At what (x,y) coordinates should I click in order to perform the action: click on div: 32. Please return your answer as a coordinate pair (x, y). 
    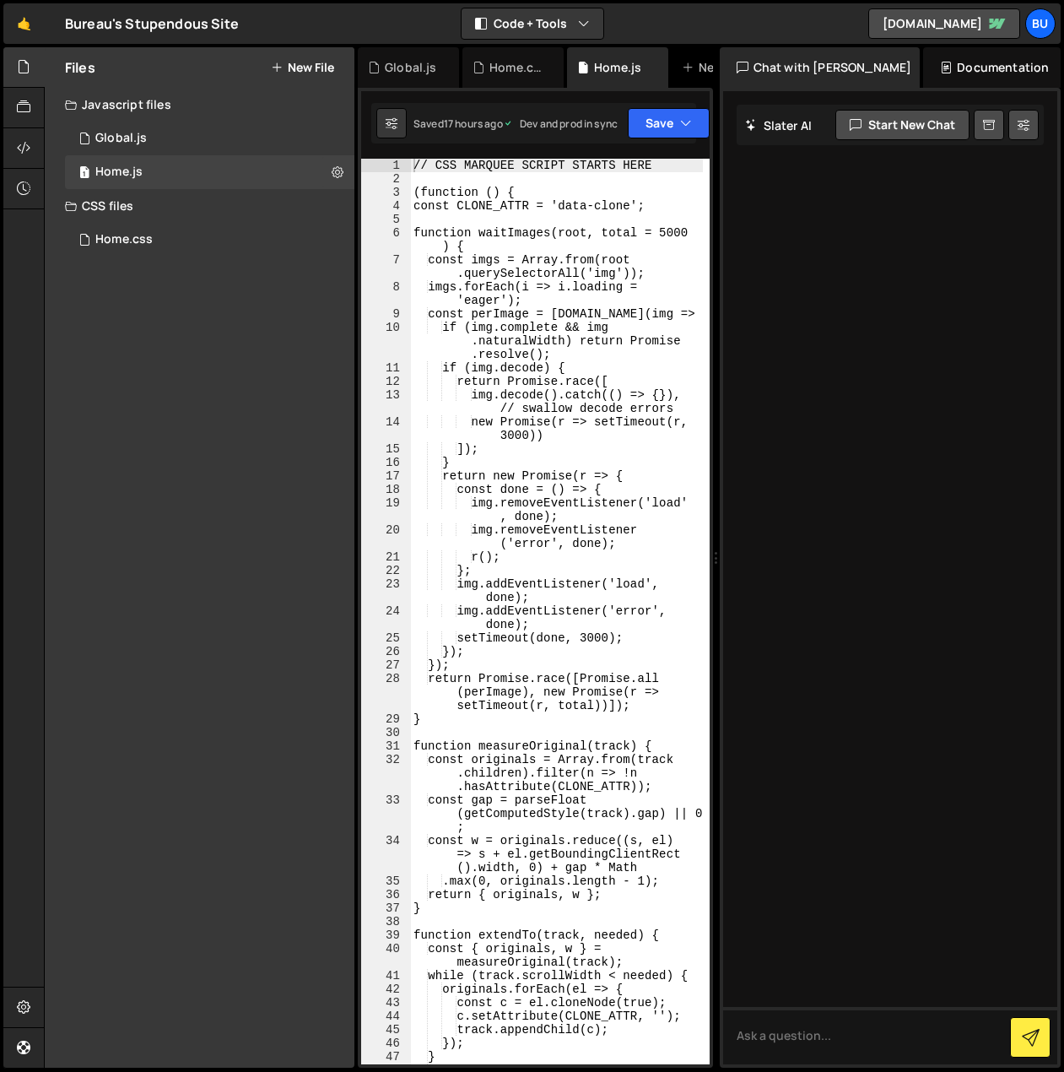
    Looking at the image, I should click on (386, 773).